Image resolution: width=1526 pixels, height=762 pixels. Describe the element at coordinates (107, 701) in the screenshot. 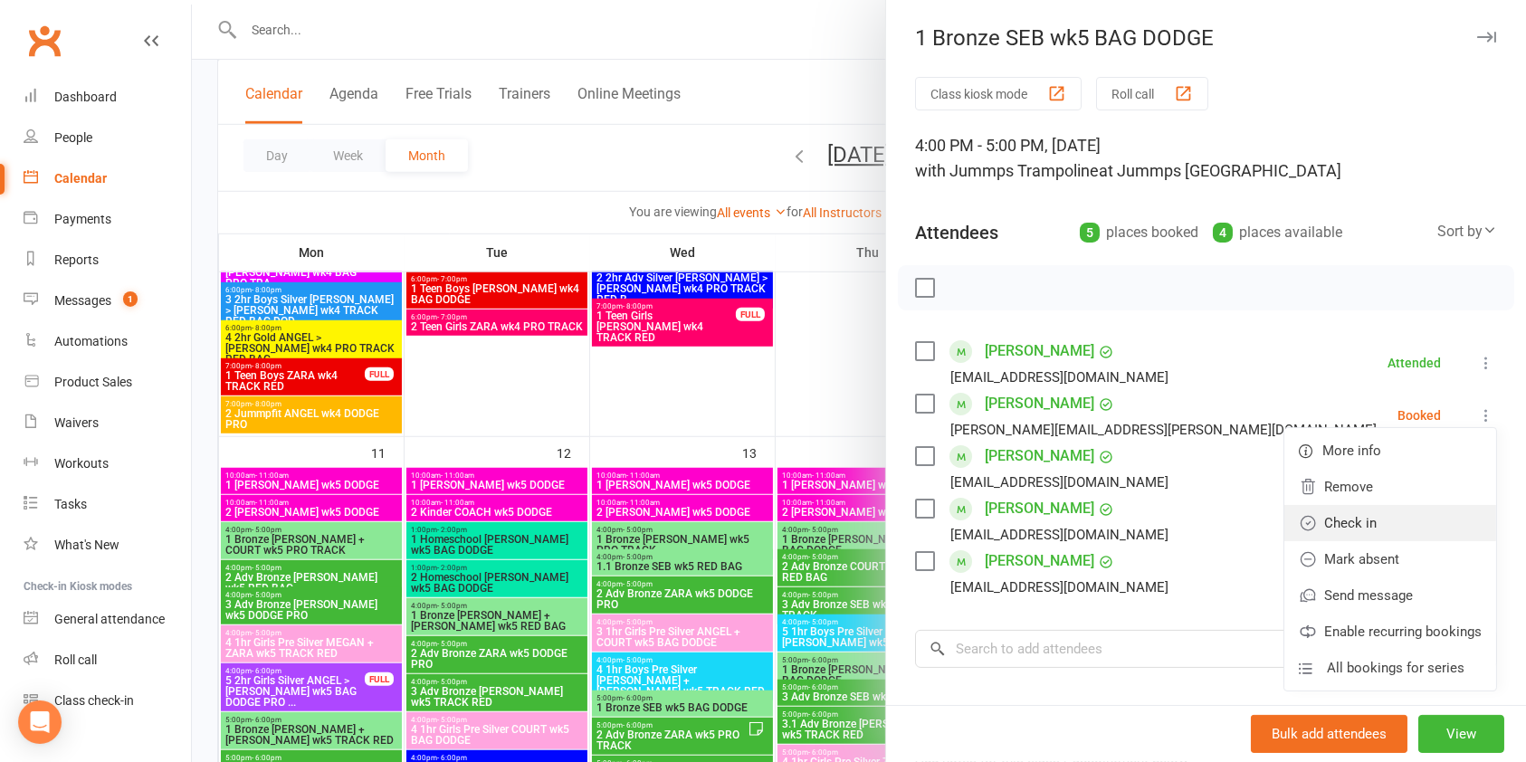

I see `a: Class kiosk mode` at that location.